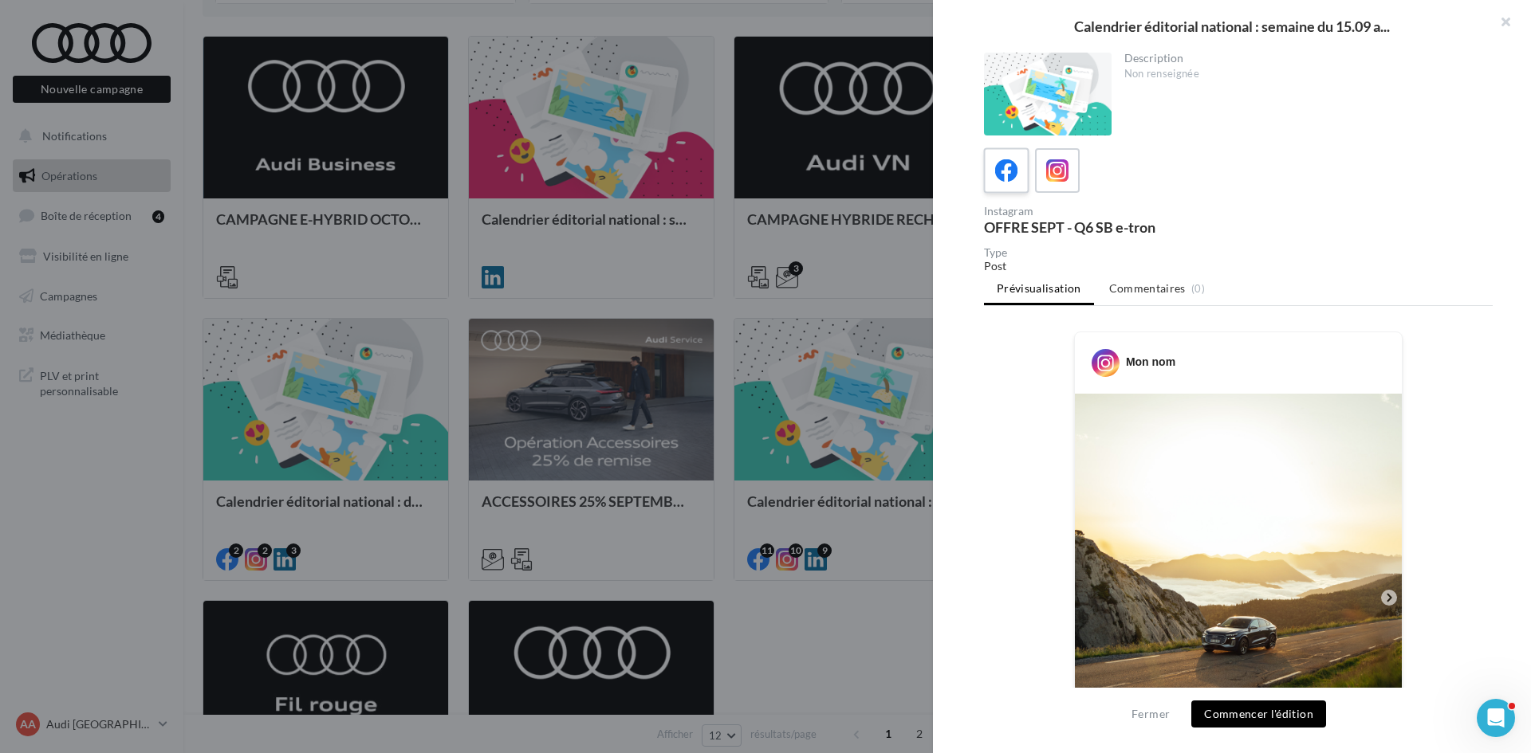 The width and height of the screenshot is (1531, 753). Describe the element at coordinates (1107, 227) in the screenshot. I see `div: OFFRE SEPT - Q6 SB e-tron` at that location.